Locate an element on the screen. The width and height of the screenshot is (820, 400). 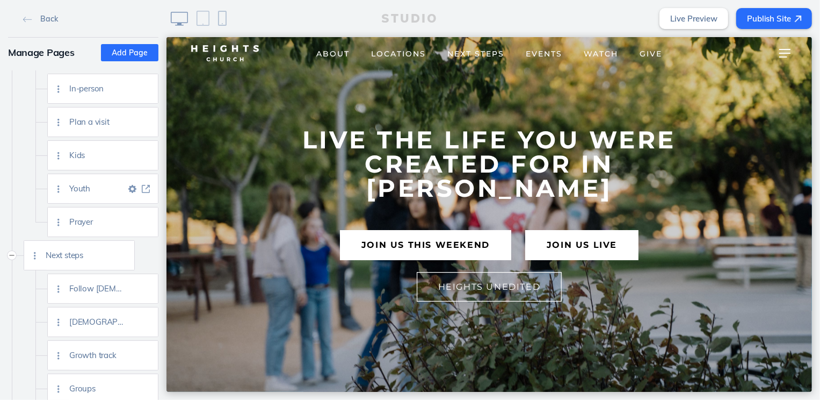
img: icon-back-arrow@2x.png is located at coordinates (27, 19).